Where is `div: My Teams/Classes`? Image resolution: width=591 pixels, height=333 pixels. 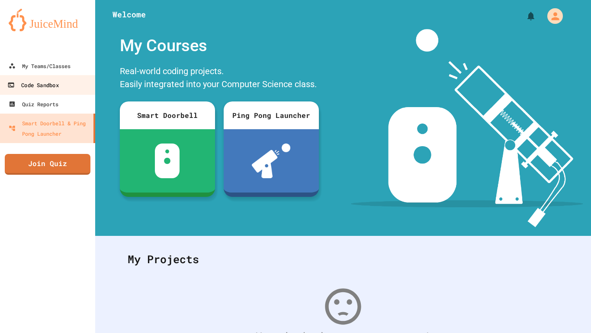 div: My Teams/Classes is located at coordinates (39, 66).